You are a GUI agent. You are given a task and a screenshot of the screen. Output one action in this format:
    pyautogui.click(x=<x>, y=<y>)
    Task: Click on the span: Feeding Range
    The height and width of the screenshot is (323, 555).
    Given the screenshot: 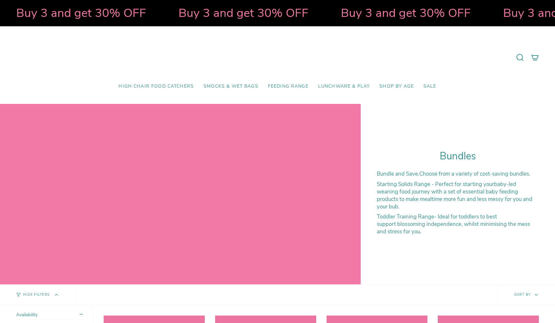 What is the action you would take?
    pyautogui.click(x=288, y=86)
    